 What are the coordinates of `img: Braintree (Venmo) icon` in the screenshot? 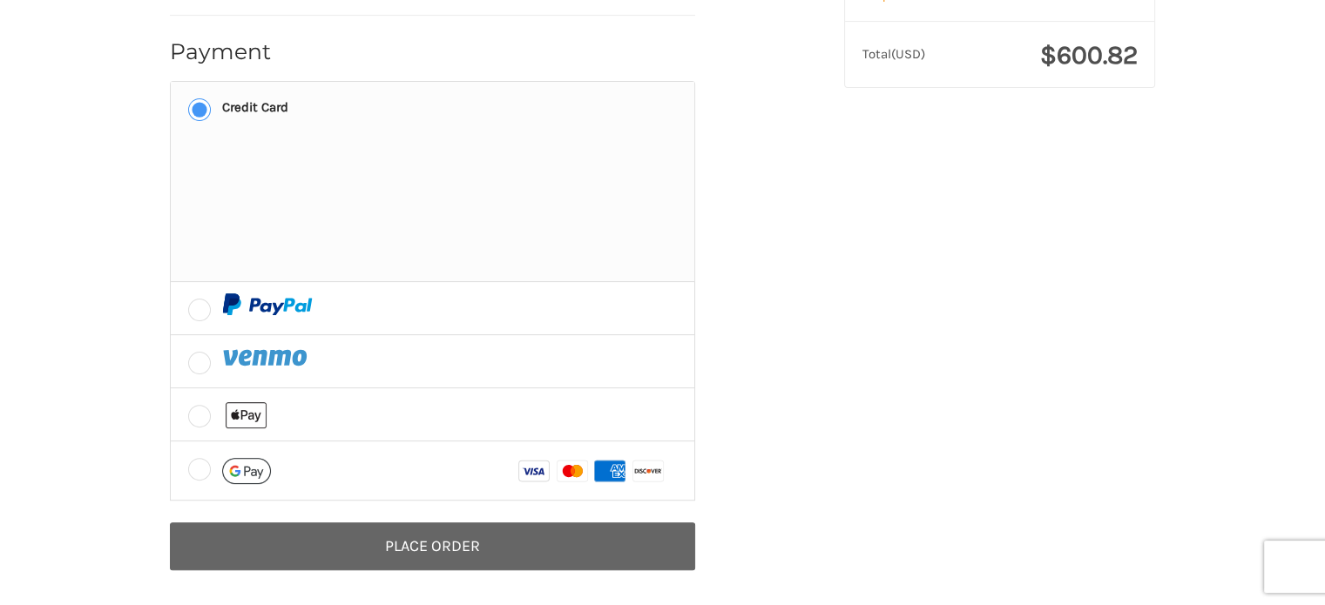 It's located at (266, 357).